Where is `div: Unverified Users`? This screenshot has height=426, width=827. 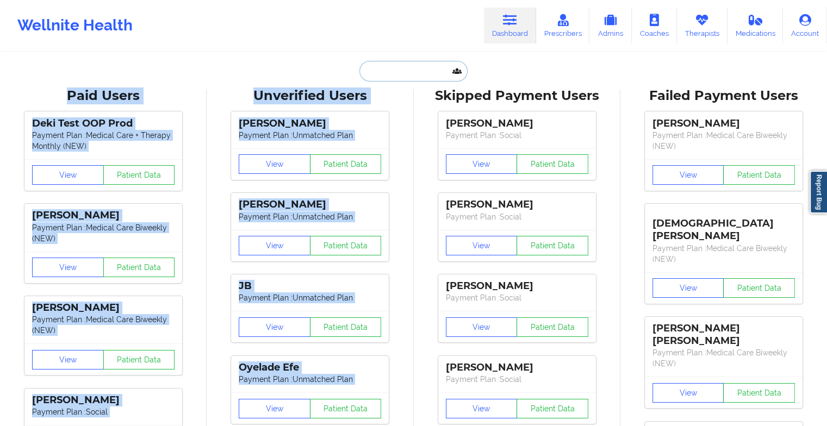
div: Unverified Users is located at coordinates (310, 96).